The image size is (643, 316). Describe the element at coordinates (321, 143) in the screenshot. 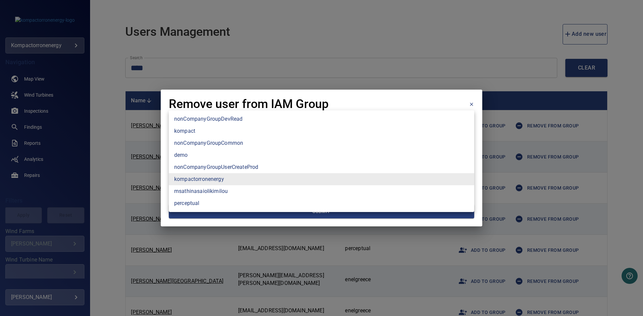

I see `li: nonCompanyGroupCommon` at that location.